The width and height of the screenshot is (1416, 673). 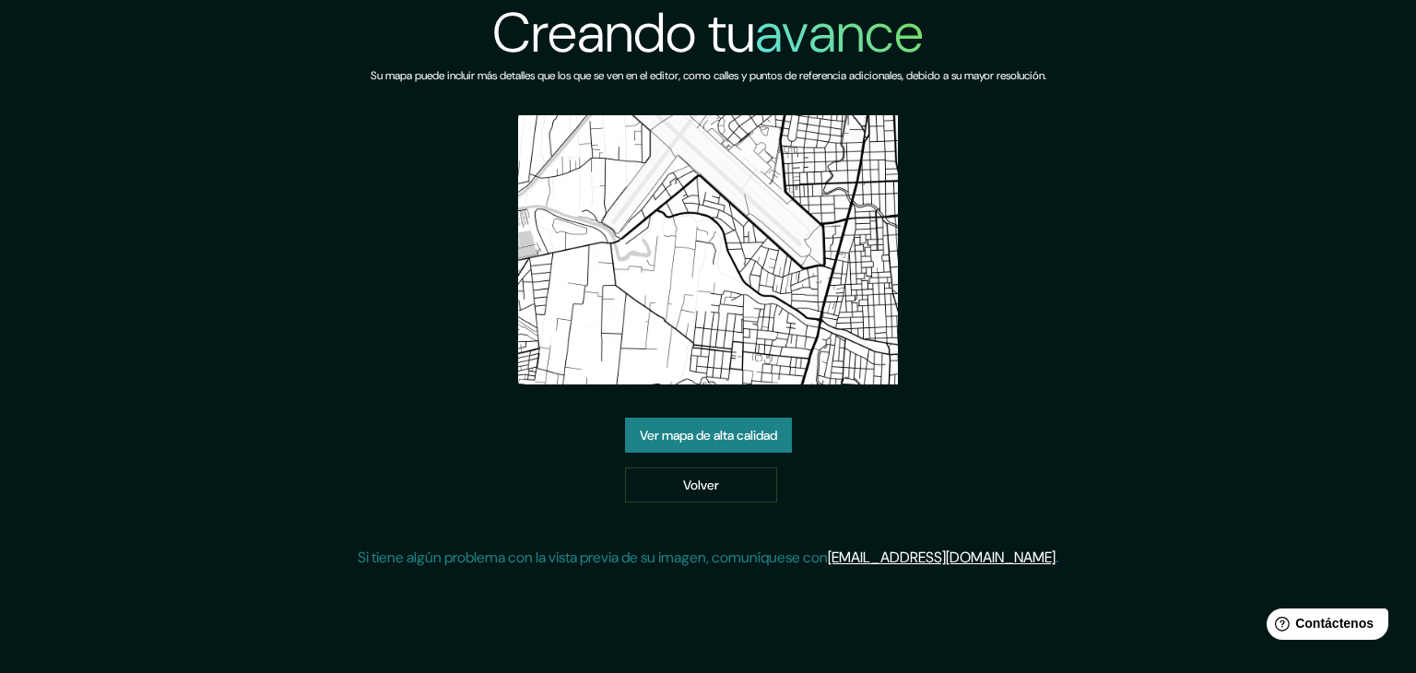 What do you see at coordinates (82, 22) in the screenshot?
I see `font: Contáctenos` at bounding box center [82, 22].